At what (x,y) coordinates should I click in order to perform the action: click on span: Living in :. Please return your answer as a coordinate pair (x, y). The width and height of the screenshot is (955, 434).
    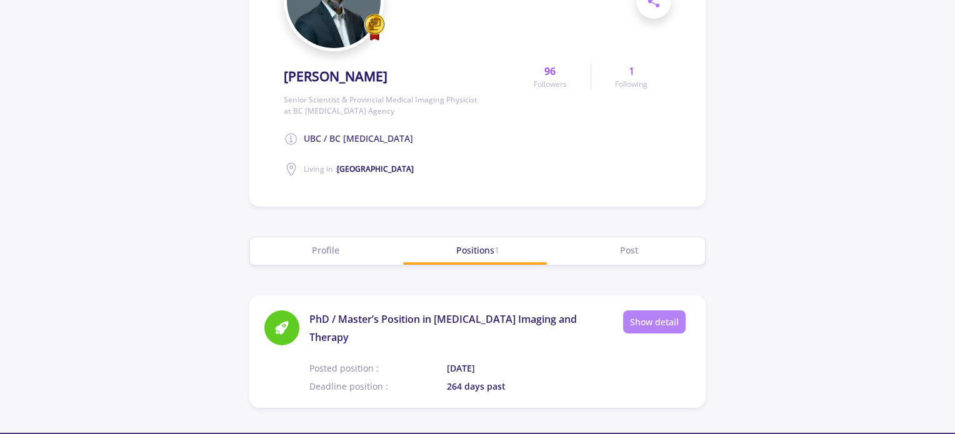
    Looking at the image, I should click on (359, 169).